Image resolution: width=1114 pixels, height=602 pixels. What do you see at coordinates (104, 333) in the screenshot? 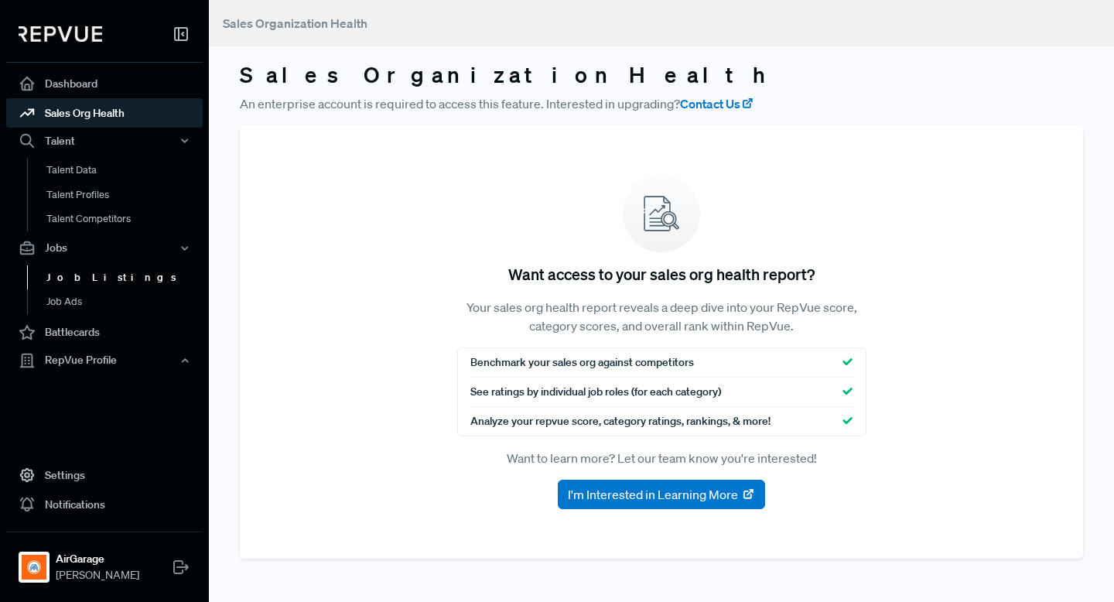
I see `a: Battlecards` at bounding box center [104, 333].